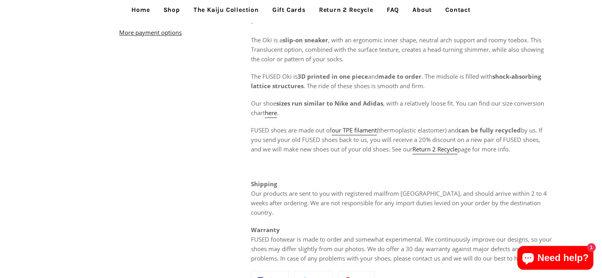 The image size is (602, 278). Describe the element at coordinates (556, 259) in the screenshot. I see `inbox-online-store-chat: Shopify online store chat` at that location.